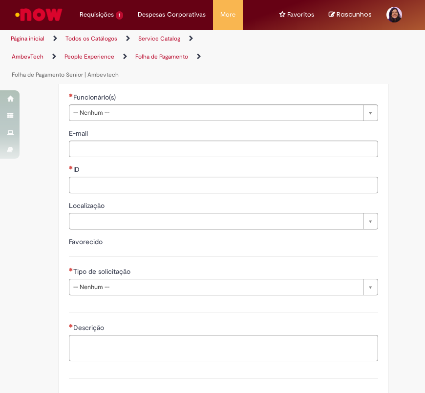 Image resolution: width=425 pixels, height=393 pixels. I want to click on span: Localização, so click(87, 206).